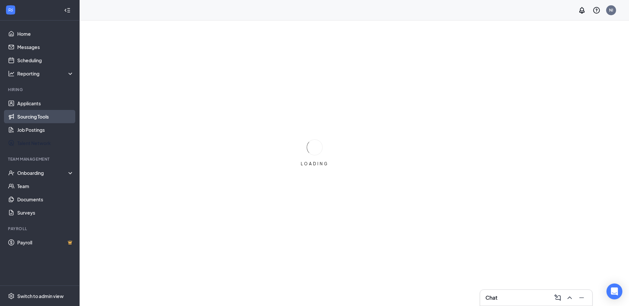 This screenshot has width=629, height=306. I want to click on svg: ComposeMessage, so click(557, 298).